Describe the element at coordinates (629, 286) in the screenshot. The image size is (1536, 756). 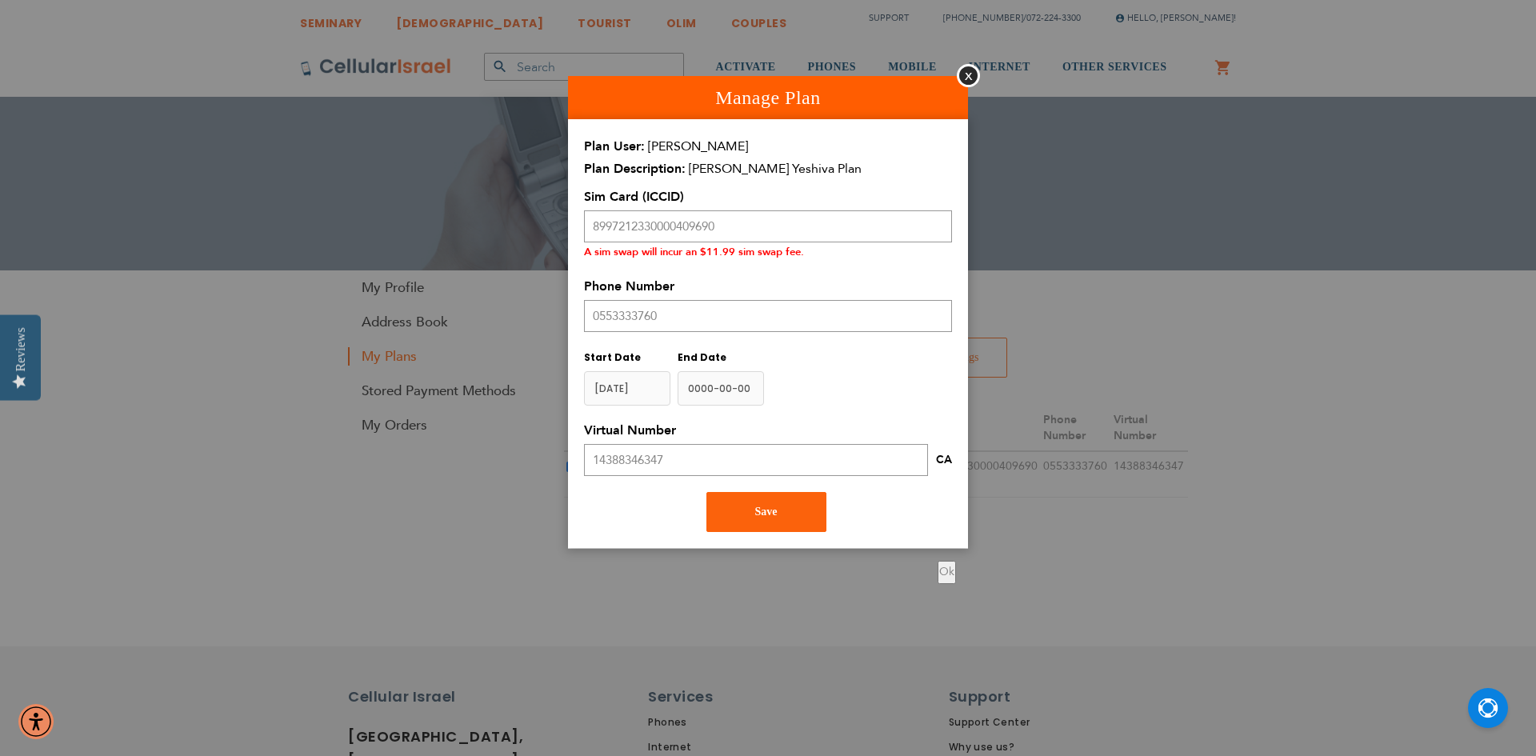
I see `span: Phone Number` at that location.